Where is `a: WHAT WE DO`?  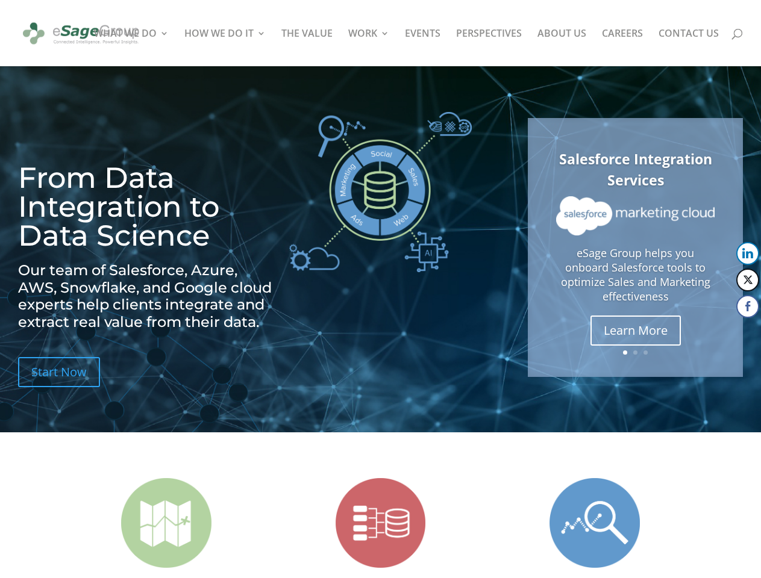 a: WHAT WE DO is located at coordinates (131, 48).